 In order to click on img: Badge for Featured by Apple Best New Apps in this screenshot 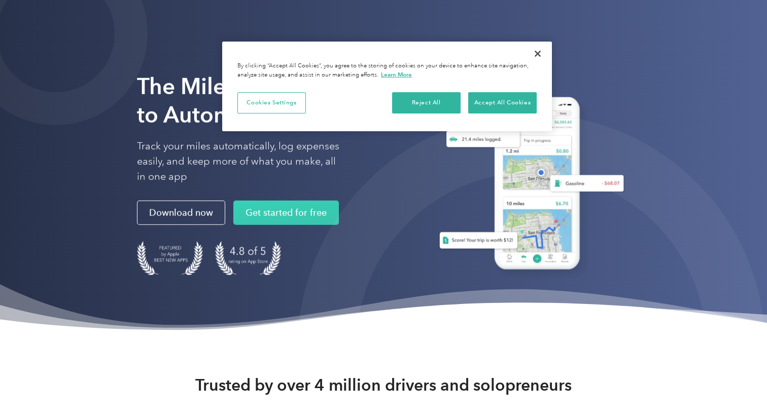, I will do `click(170, 258)`.